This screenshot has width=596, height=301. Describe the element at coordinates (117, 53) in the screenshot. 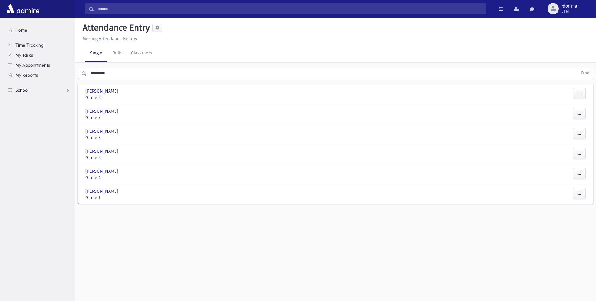

I see `a: Bulk` at that location.